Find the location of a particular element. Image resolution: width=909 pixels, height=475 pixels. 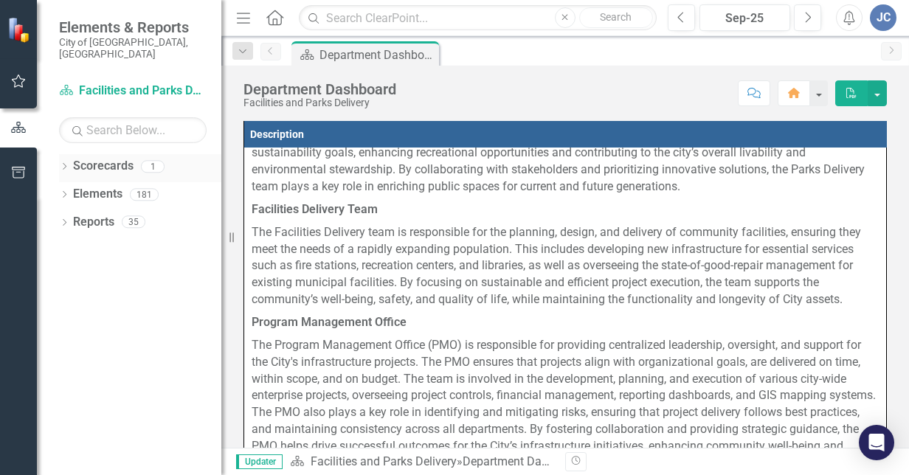

div: 35 is located at coordinates (133, 222).